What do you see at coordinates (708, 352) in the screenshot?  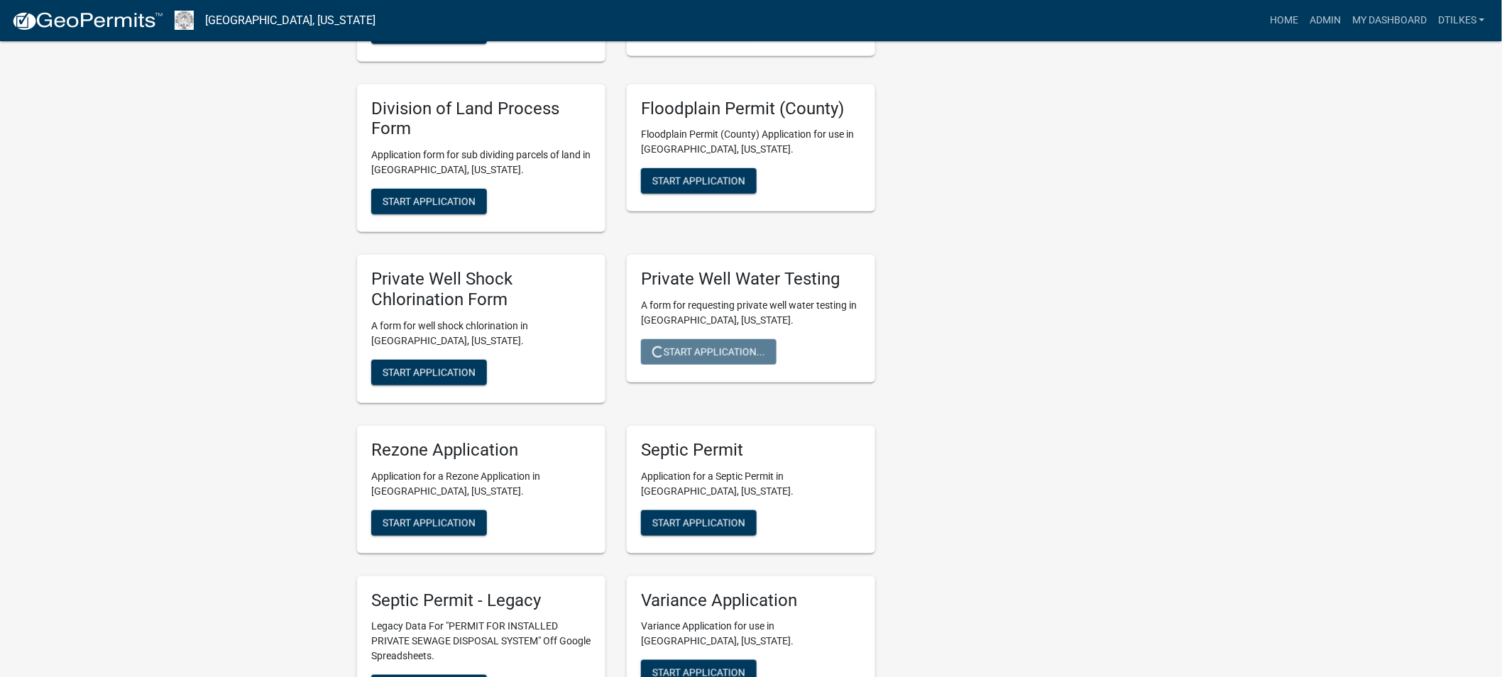 I see `button: Start Application...` at bounding box center [708, 352].